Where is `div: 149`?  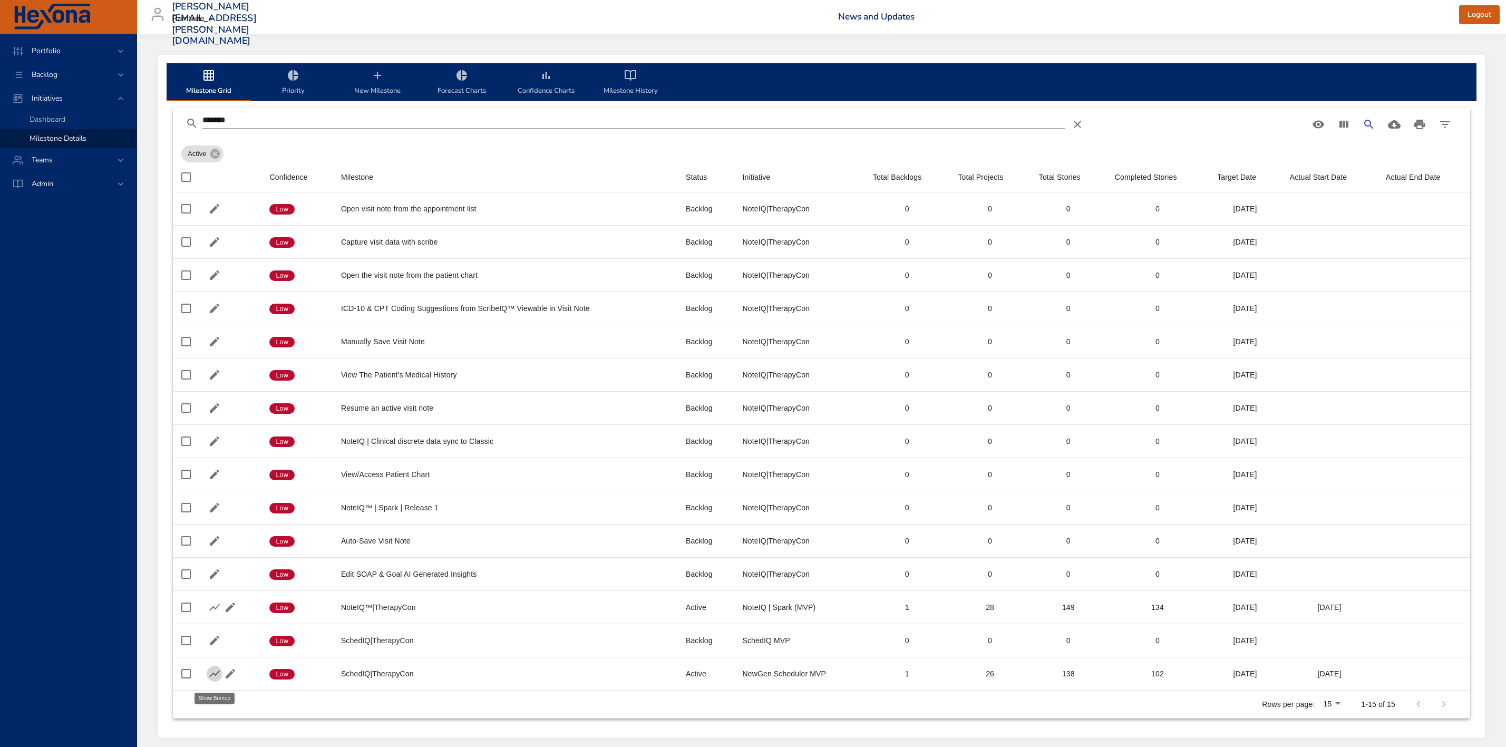
div: 149 is located at coordinates (1068, 607).